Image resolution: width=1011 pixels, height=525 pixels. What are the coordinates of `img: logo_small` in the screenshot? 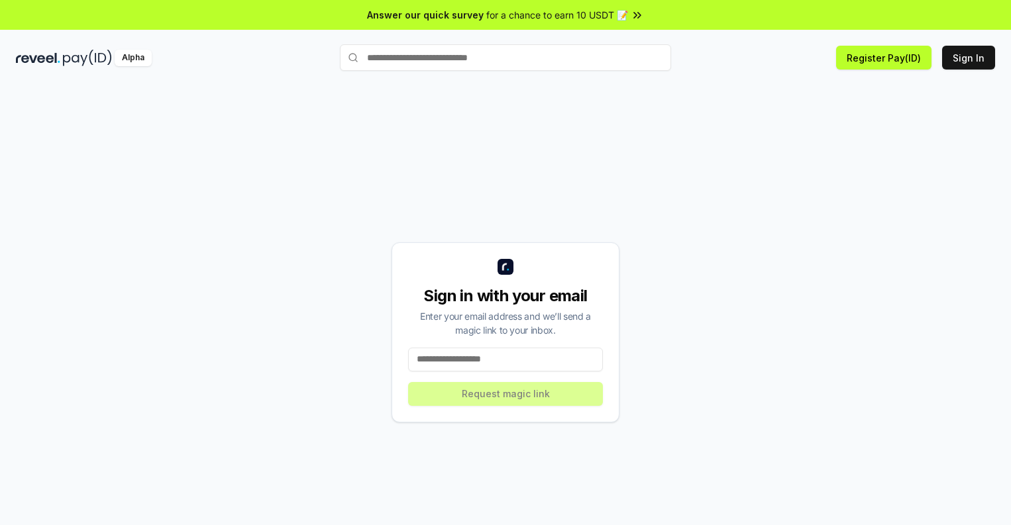 It's located at (506, 267).